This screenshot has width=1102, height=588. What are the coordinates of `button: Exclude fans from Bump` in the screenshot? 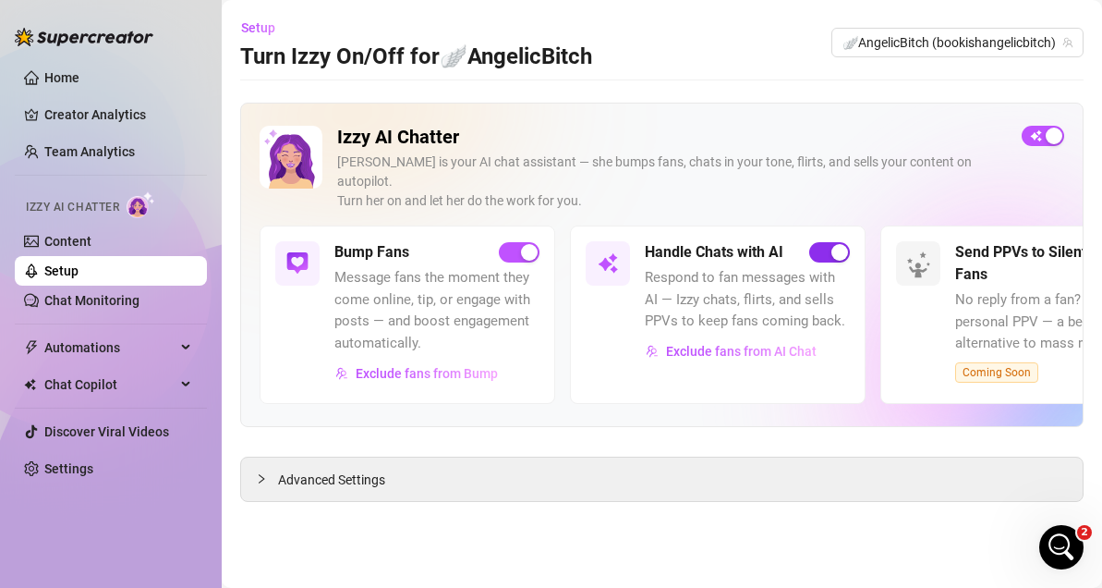 It's located at (417, 373).